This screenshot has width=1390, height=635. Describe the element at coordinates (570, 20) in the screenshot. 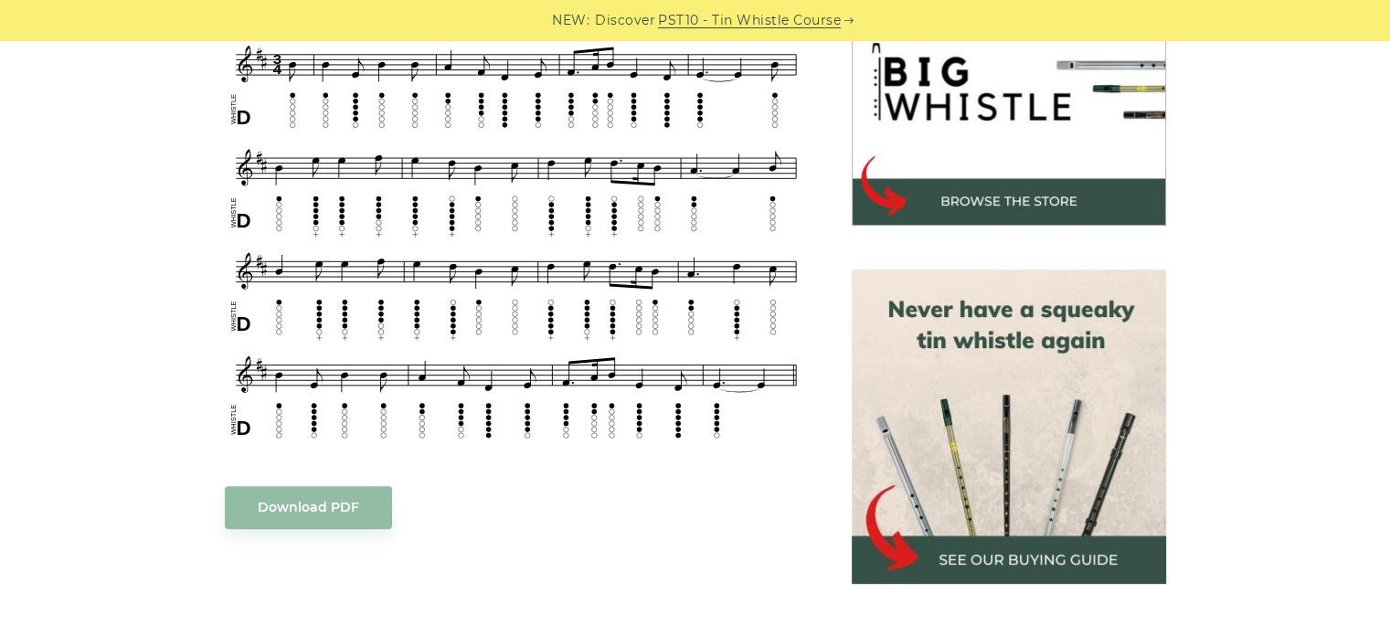

I see `span: NEW:` at that location.